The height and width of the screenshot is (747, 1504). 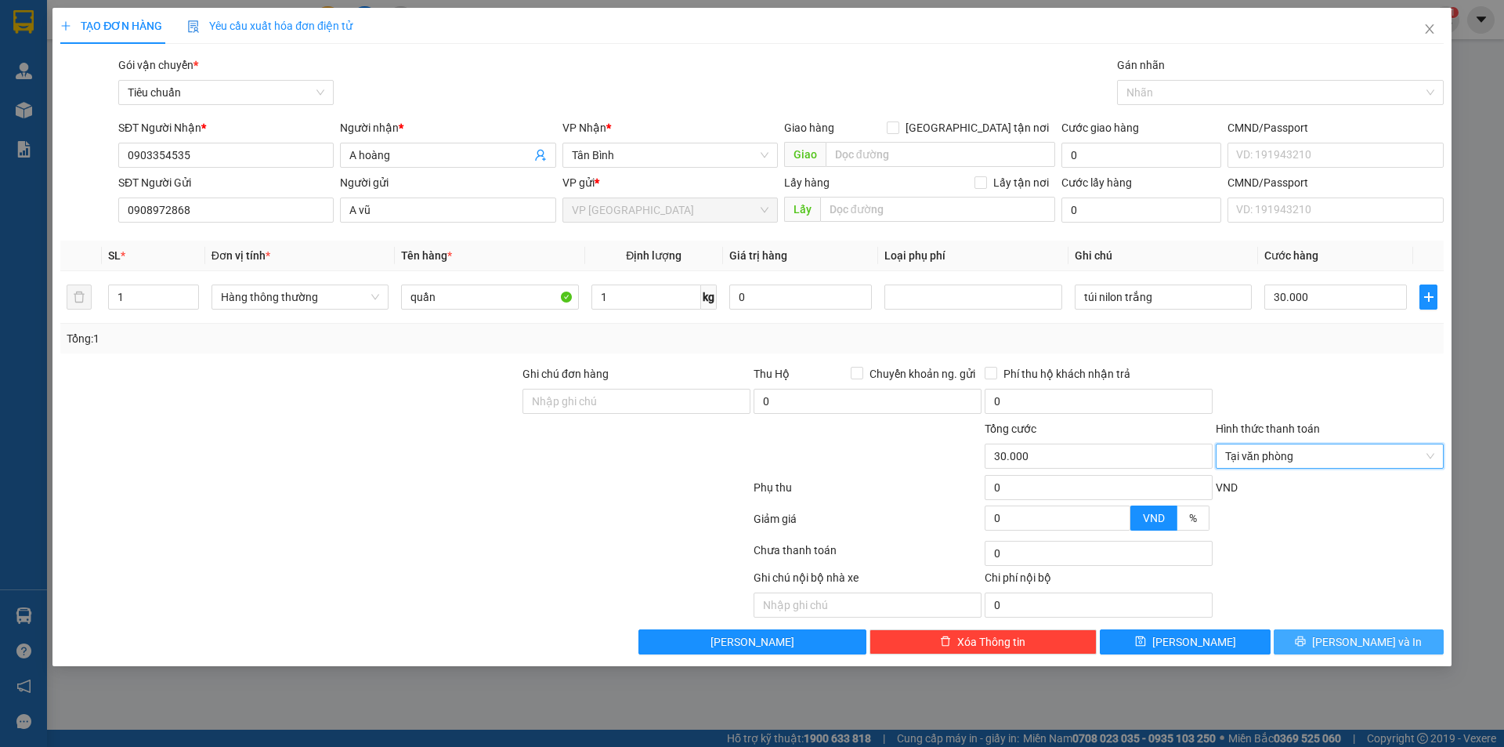 I want to click on span: Lấy hàng, so click(x=807, y=183).